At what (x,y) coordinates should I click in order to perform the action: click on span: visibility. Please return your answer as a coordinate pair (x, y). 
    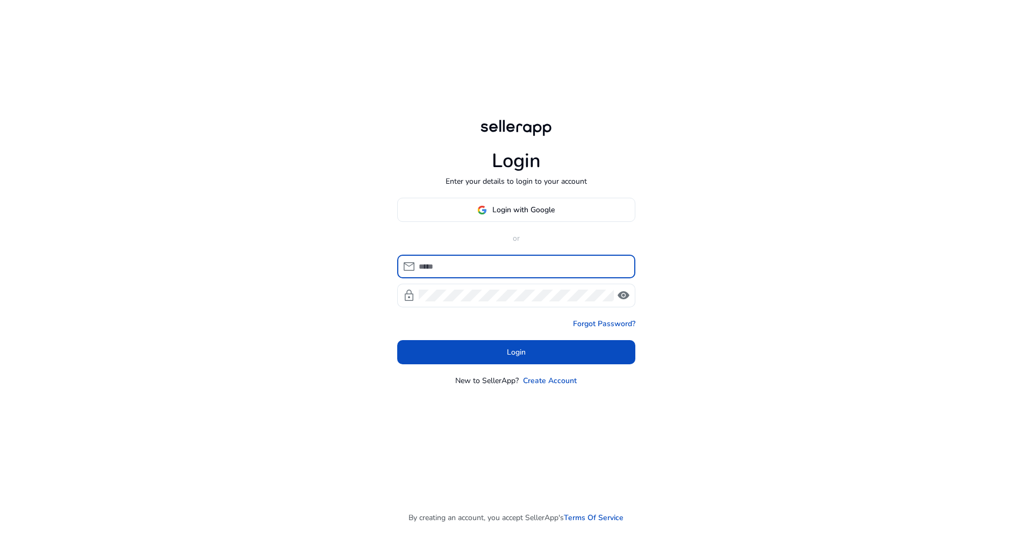
    Looking at the image, I should click on (623, 296).